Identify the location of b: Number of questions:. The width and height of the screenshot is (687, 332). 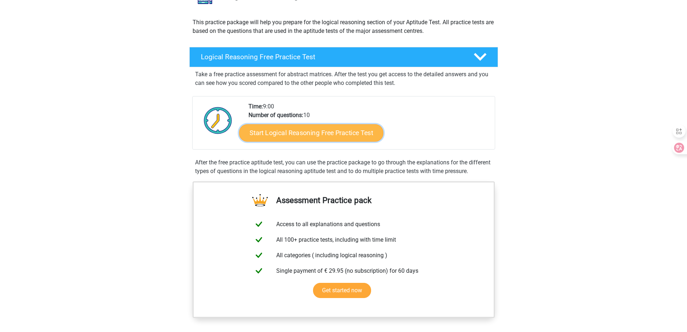
(276, 115).